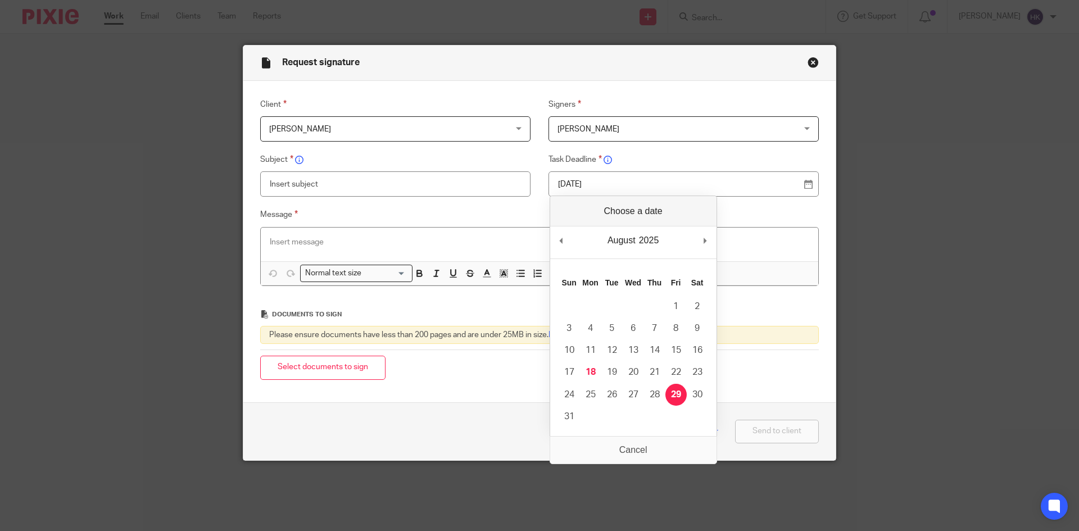 This screenshot has height=531, width=1079. What do you see at coordinates (705, 241) in the screenshot?
I see `button: Next Month` at bounding box center [705, 241].